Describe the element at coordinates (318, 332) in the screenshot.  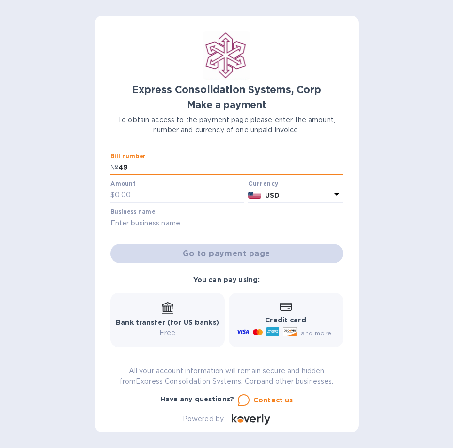
I see `span: and more...` at that location.